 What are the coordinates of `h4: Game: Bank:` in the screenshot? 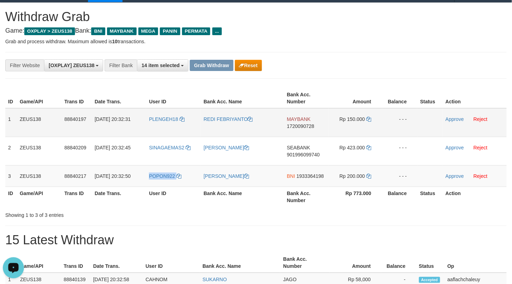 It's located at (256, 31).